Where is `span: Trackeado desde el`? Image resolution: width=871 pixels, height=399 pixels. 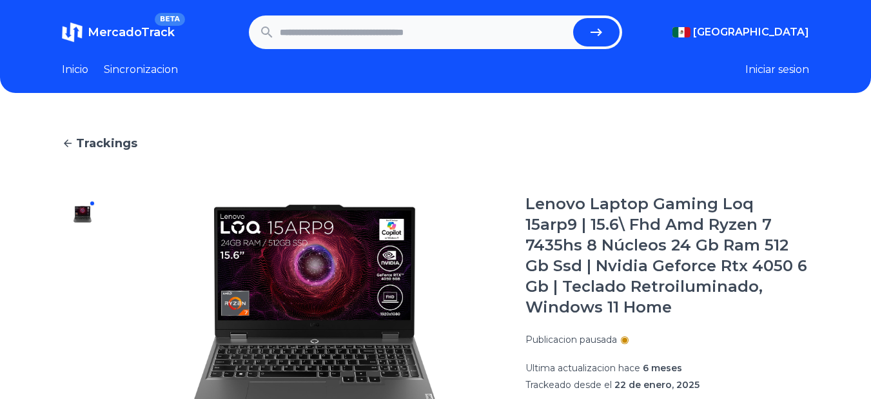 span: Trackeado desde el is located at coordinates (569, 384).